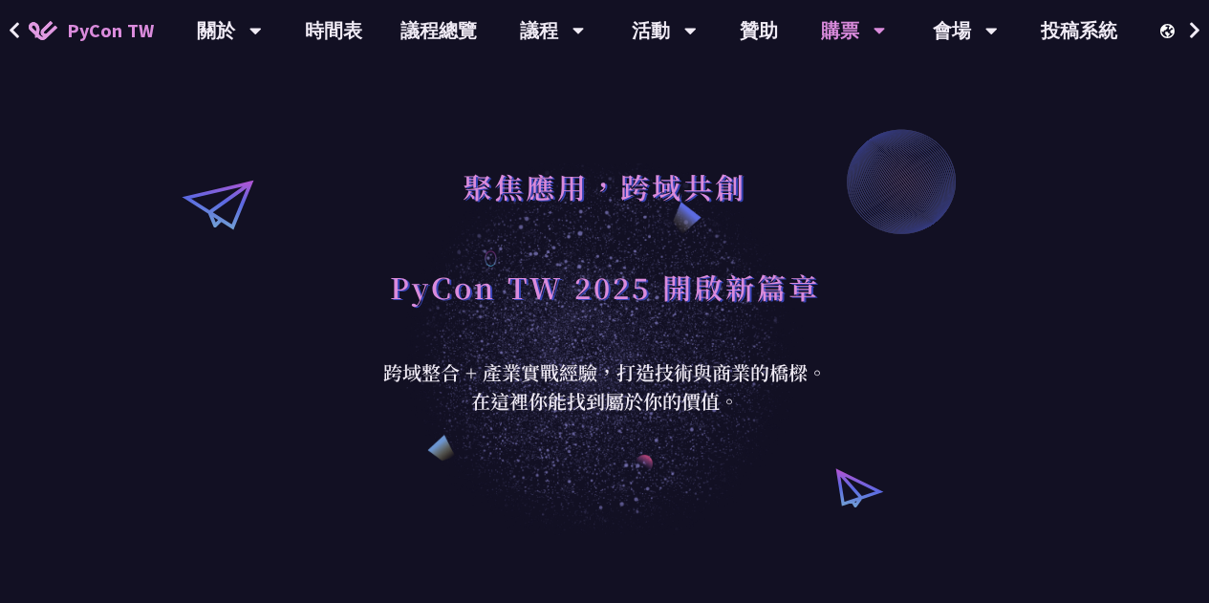  I want to click on div: 跨域整合 + 產業實戰經驗，打造技術與商業的橋樑。 在這裡你能找到屬於你的價值。, so click(605, 387).